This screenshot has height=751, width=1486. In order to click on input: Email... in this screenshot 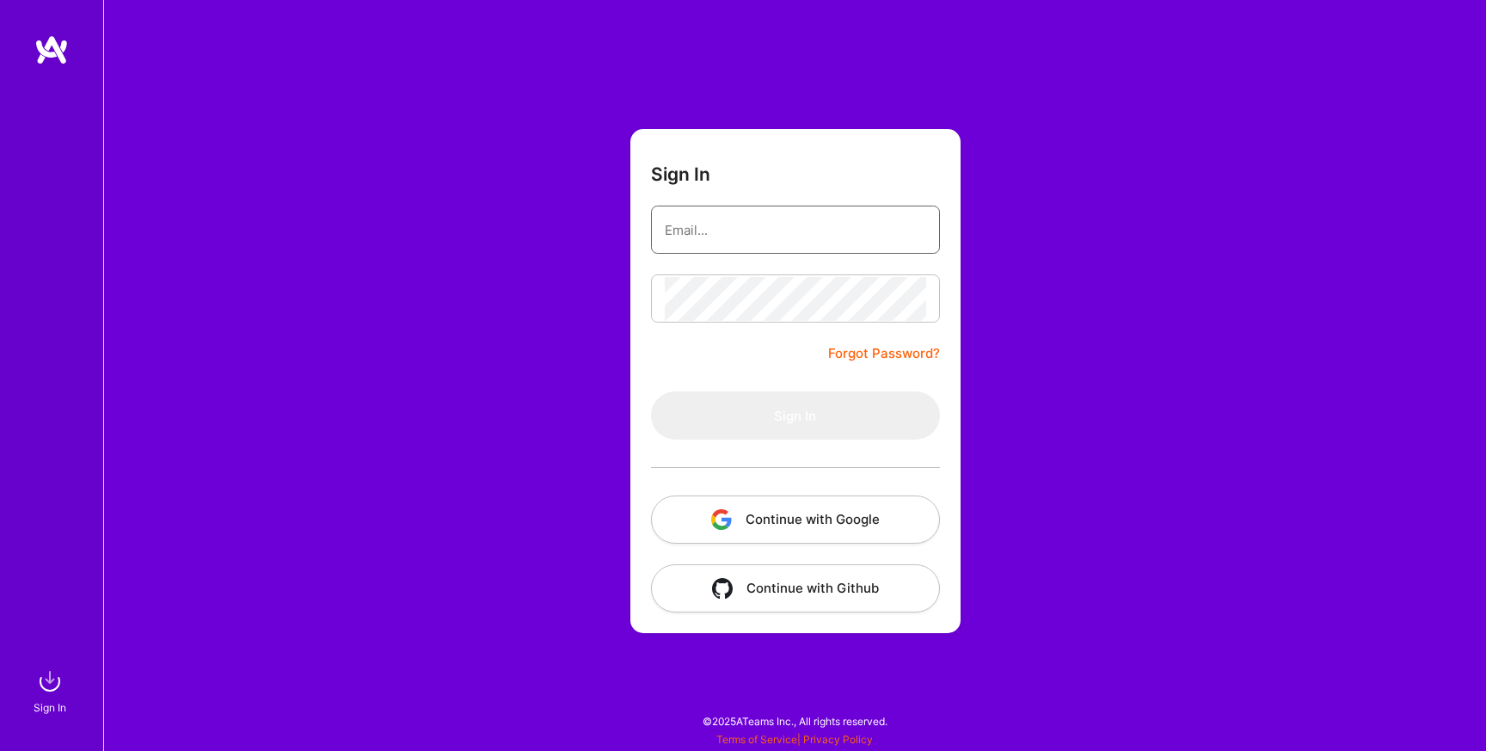, I will do `click(795, 230)`.